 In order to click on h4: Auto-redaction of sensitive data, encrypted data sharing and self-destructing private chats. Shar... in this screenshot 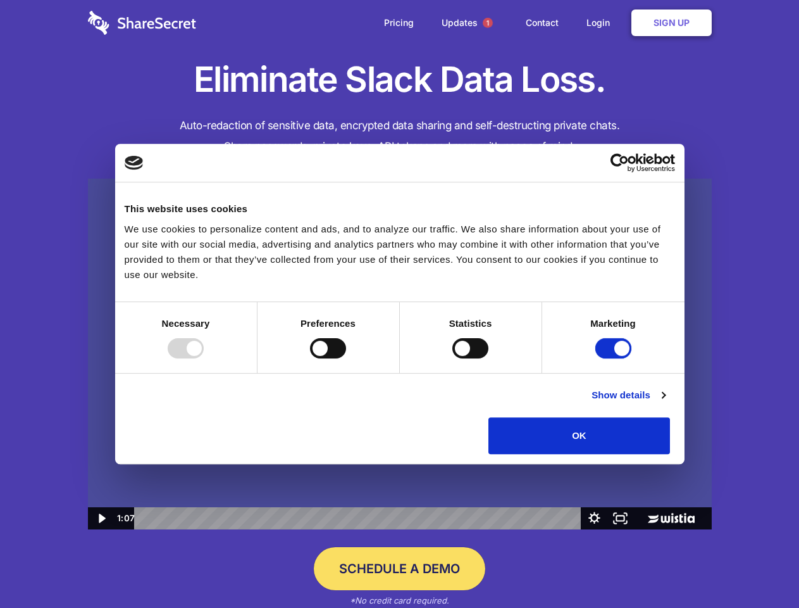, I will do `click(400, 136)`.